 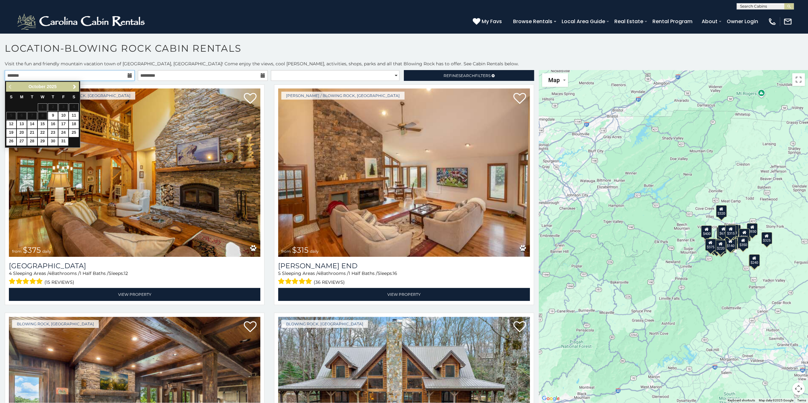 What do you see at coordinates (51, 87) in the screenshot?
I see `span: 2025` at bounding box center [51, 87].